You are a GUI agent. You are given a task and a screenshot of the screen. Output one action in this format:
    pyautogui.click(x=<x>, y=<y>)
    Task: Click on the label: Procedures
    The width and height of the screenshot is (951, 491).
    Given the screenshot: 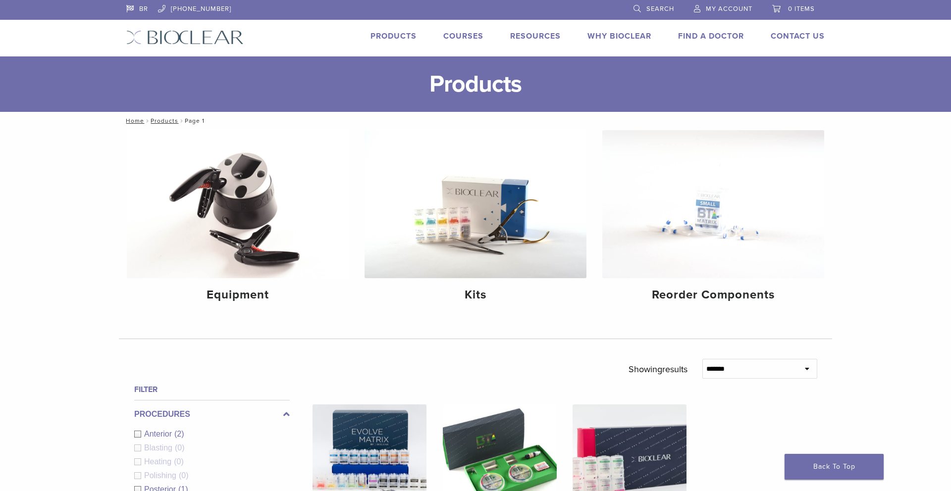 What is the action you would take?
    pyautogui.click(x=212, y=414)
    